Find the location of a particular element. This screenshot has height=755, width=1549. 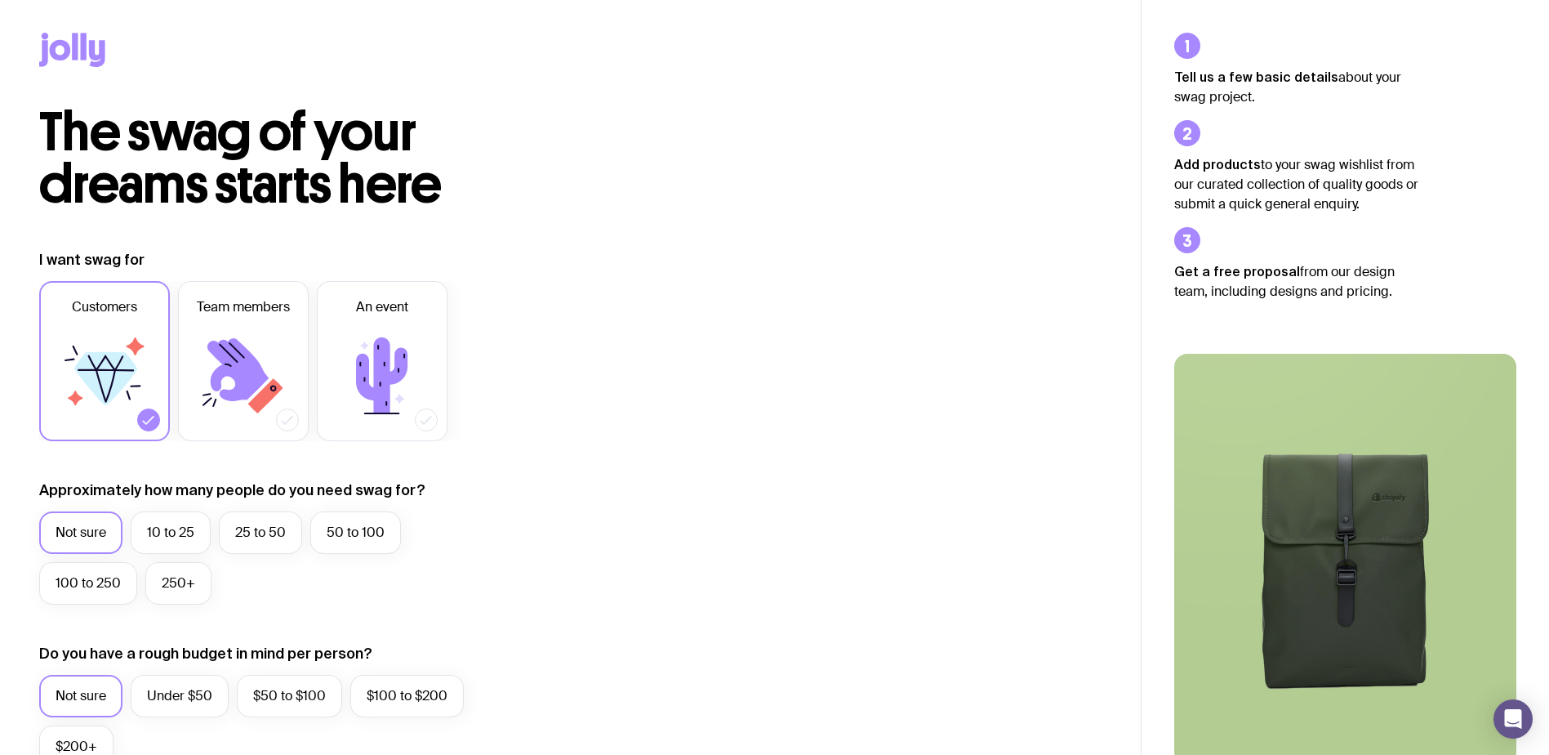

p: from our design team, including designs and pricing. is located at coordinates (1297, 281).